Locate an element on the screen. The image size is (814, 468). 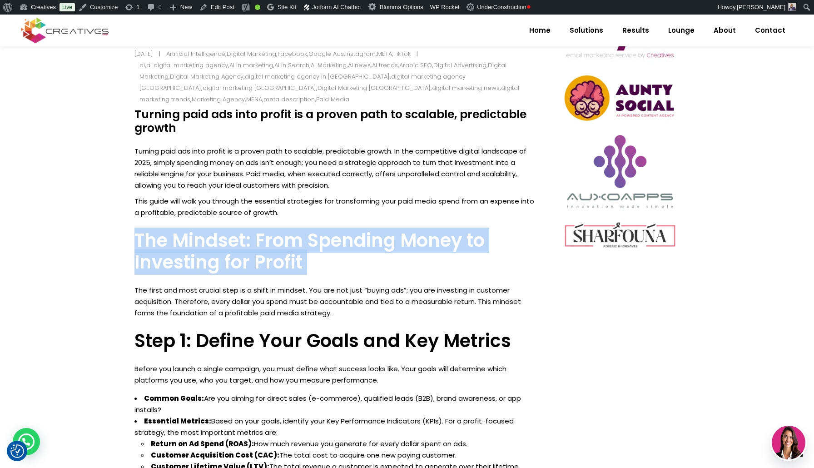
a: Instagram is located at coordinates (360, 54).